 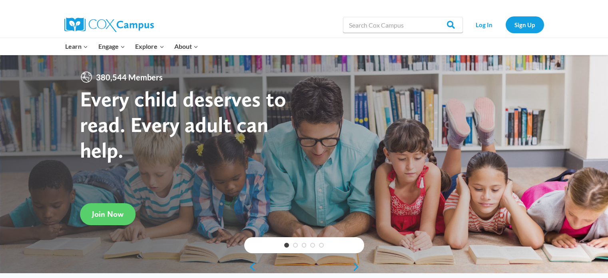 What do you see at coordinates (358, 267) in the screenshot?
I see `a: next` at bounding box center [358, 267].